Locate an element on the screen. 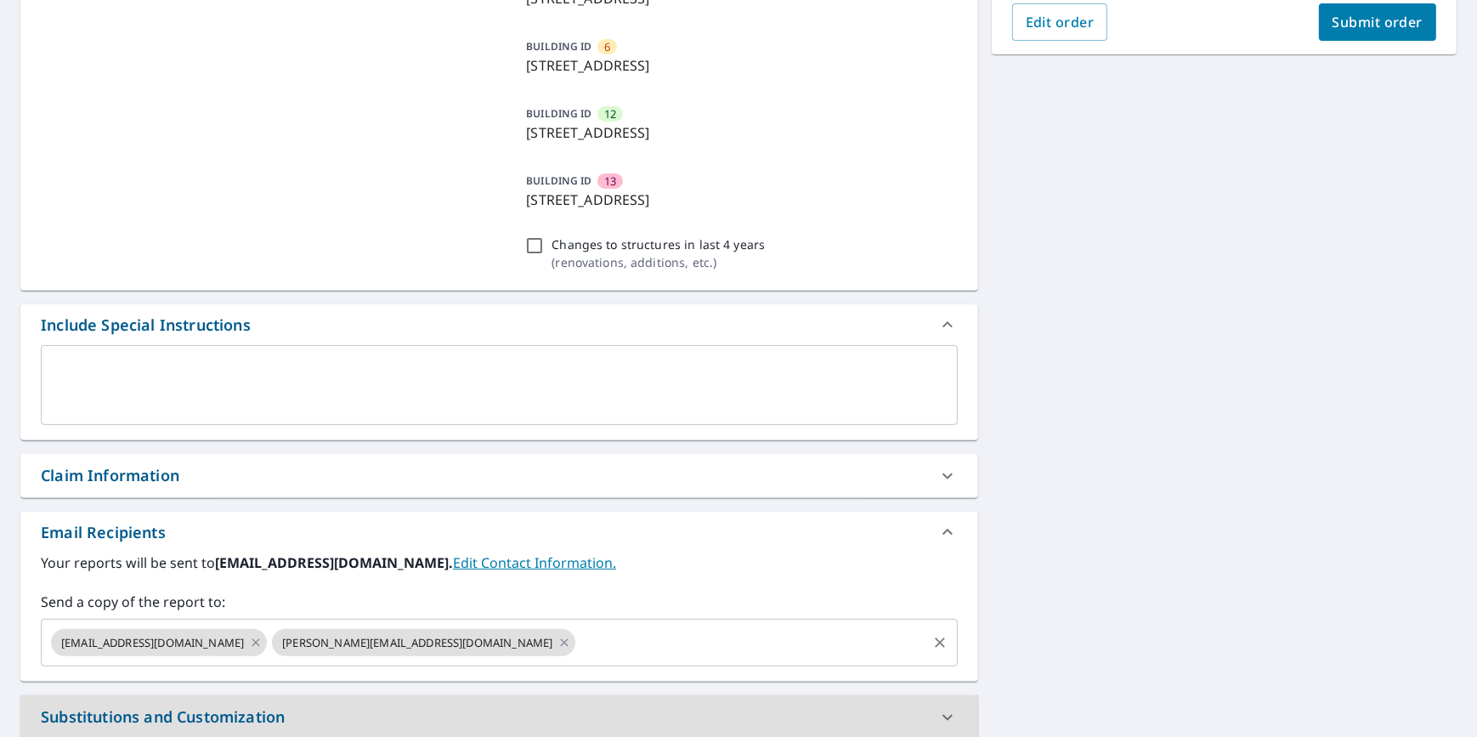  span: Edit order is located at coordinates (1059, 22).